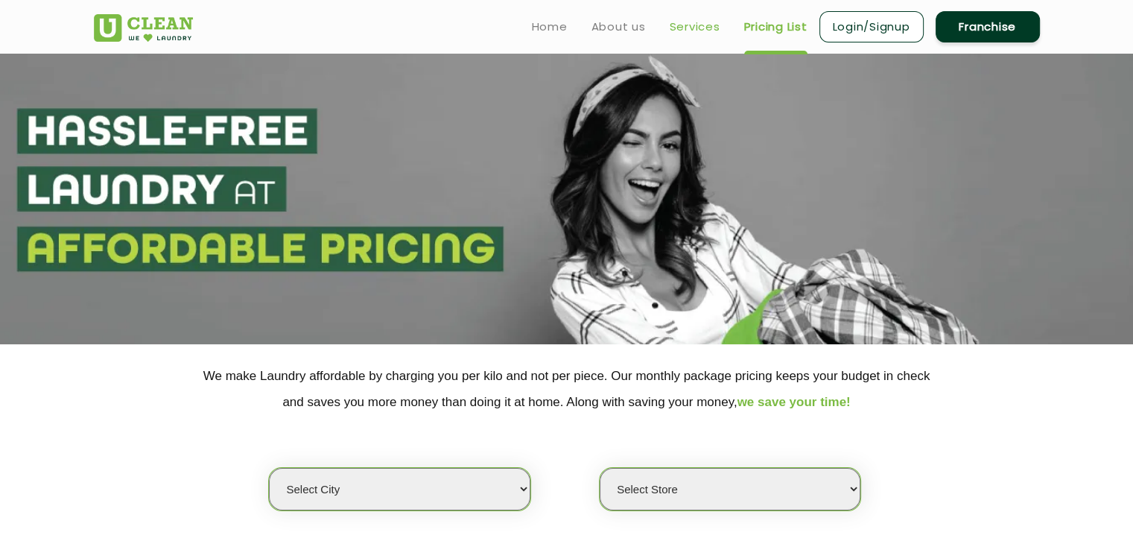  I want to click on a: Services, so click(695, 27).